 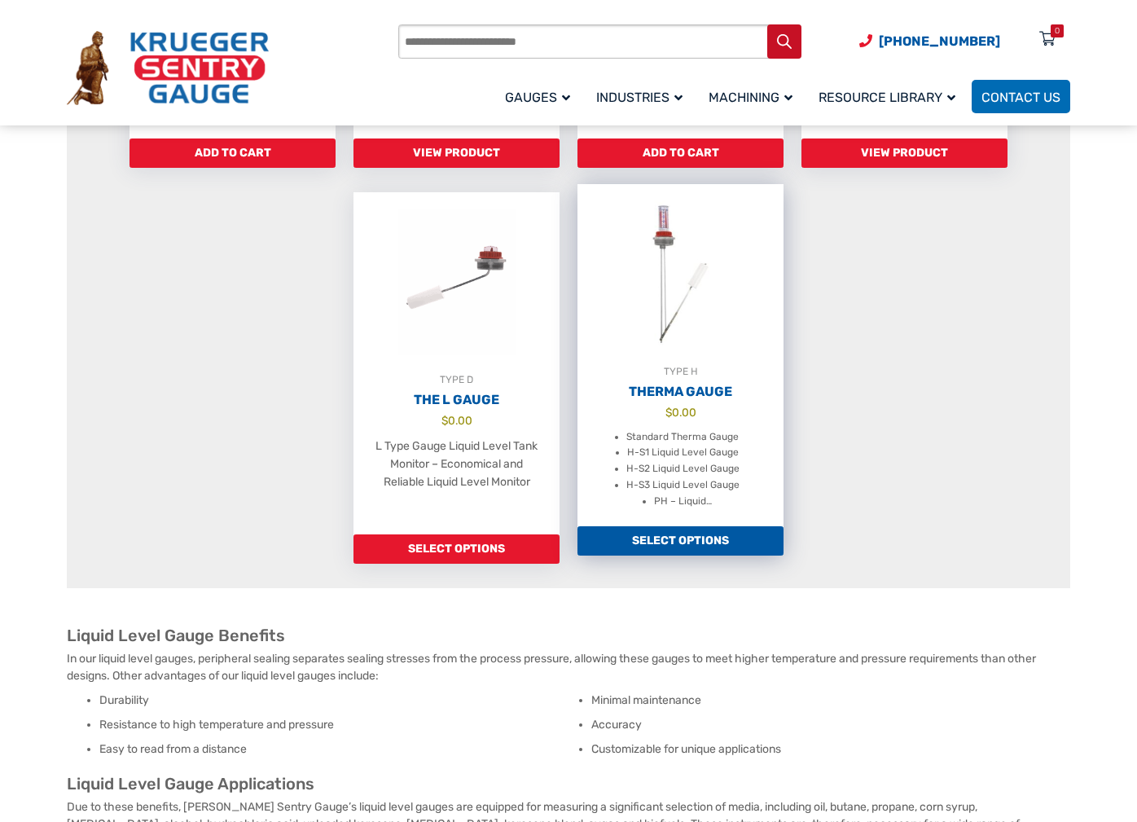 I want to click on li: H-S3 Liquid Level Gauge, so click(x=682, y=485).